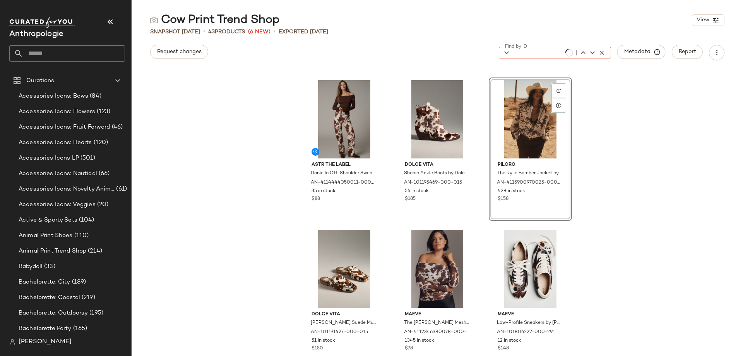 The image size is (743, 356). I want to click on span: (219), so click(87, 297).